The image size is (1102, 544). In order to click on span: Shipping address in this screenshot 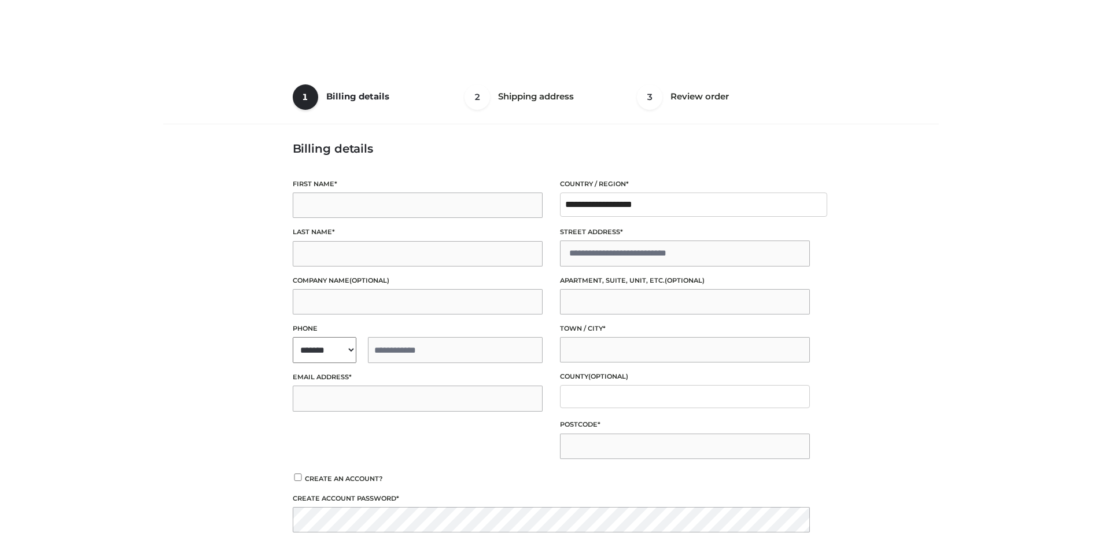, I will do `click(536, 96)`.